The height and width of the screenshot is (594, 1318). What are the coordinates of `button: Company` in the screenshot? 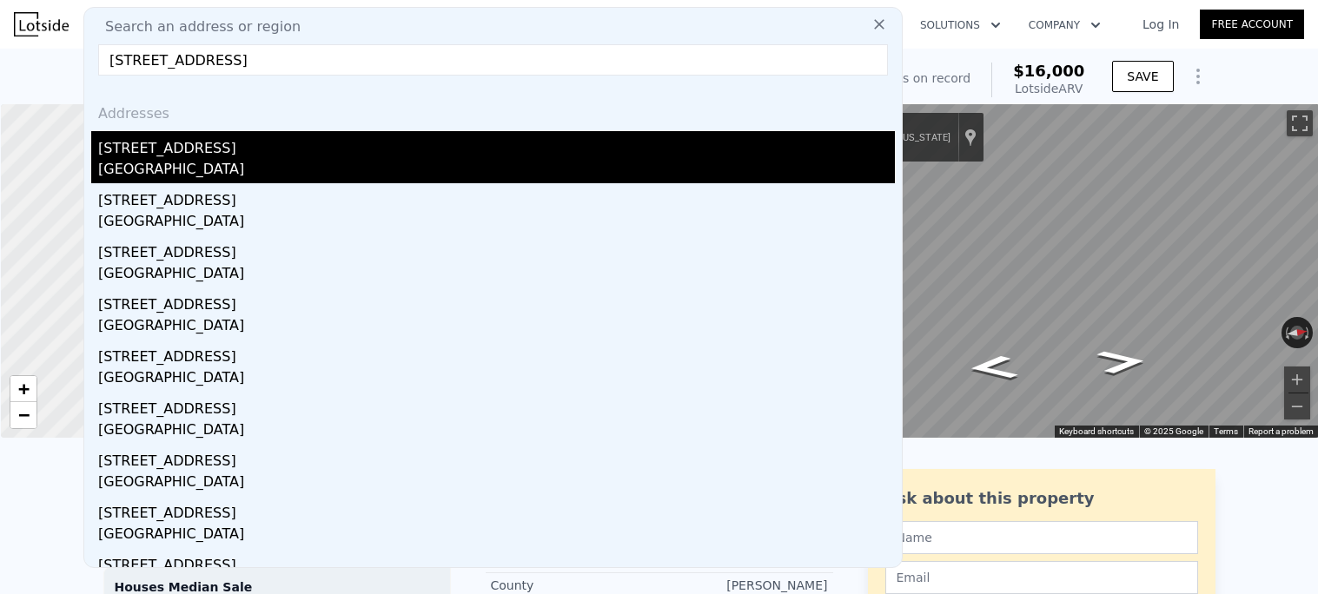 It's located at (1065, 25).